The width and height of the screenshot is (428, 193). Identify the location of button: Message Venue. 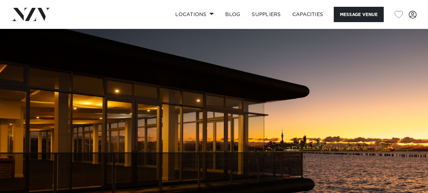
(358, 14).